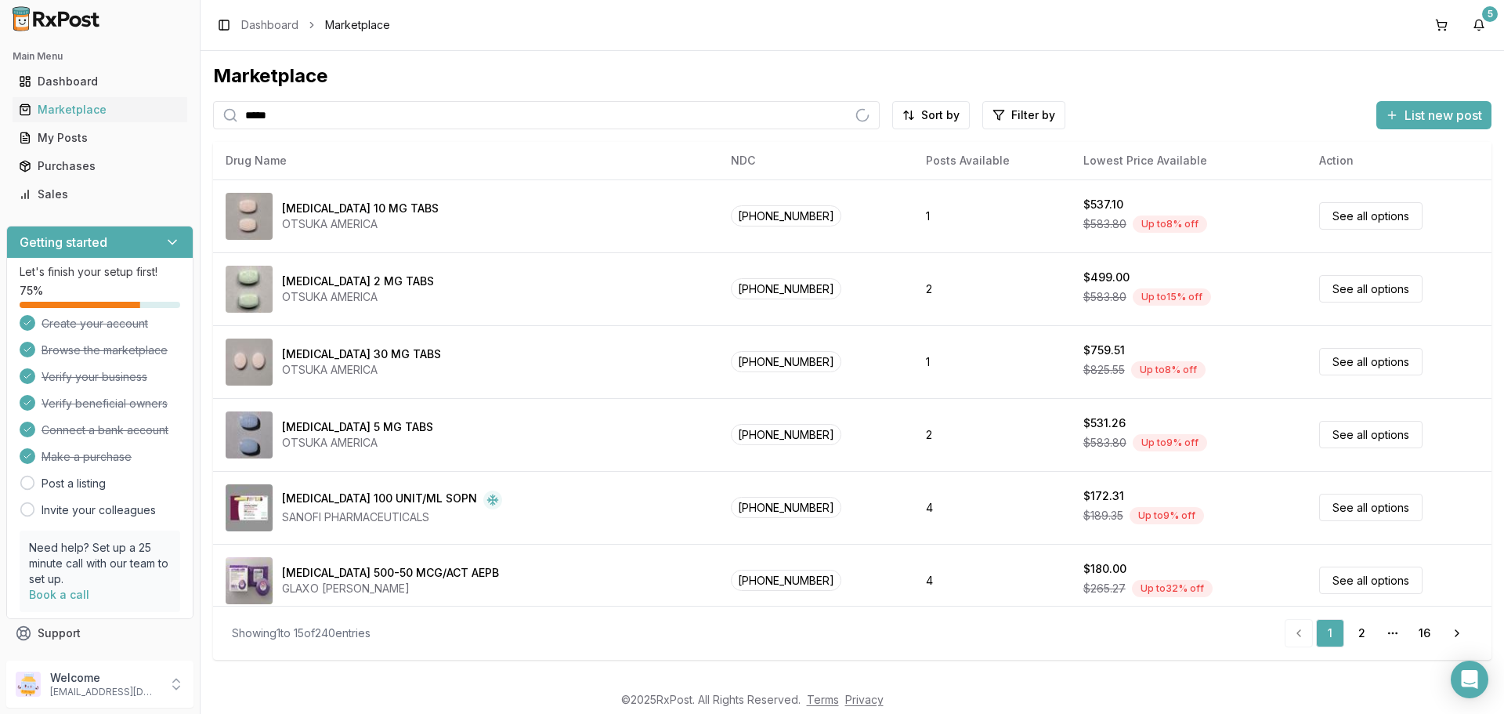  Describe the element at coordinates (1172, 297) in the screenshot. I see `div: Up to 15 % off` at that location.